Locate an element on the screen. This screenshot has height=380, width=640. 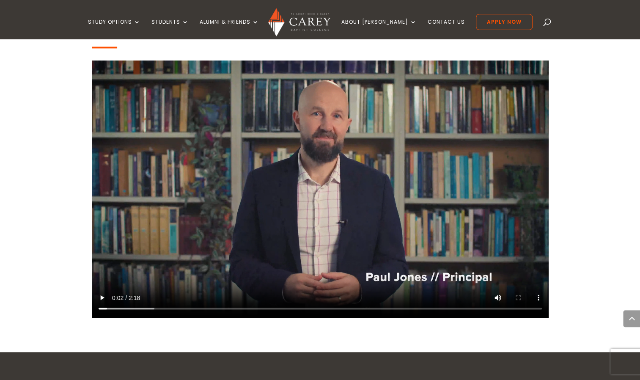
a: Alumni & Friends is located at coordinates (229, 29).